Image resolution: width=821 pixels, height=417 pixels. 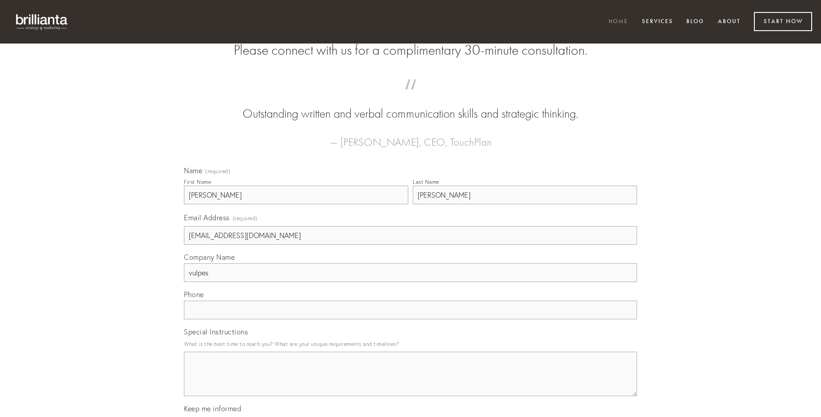 I want to click on a: Home, so click(x=618, y=22).